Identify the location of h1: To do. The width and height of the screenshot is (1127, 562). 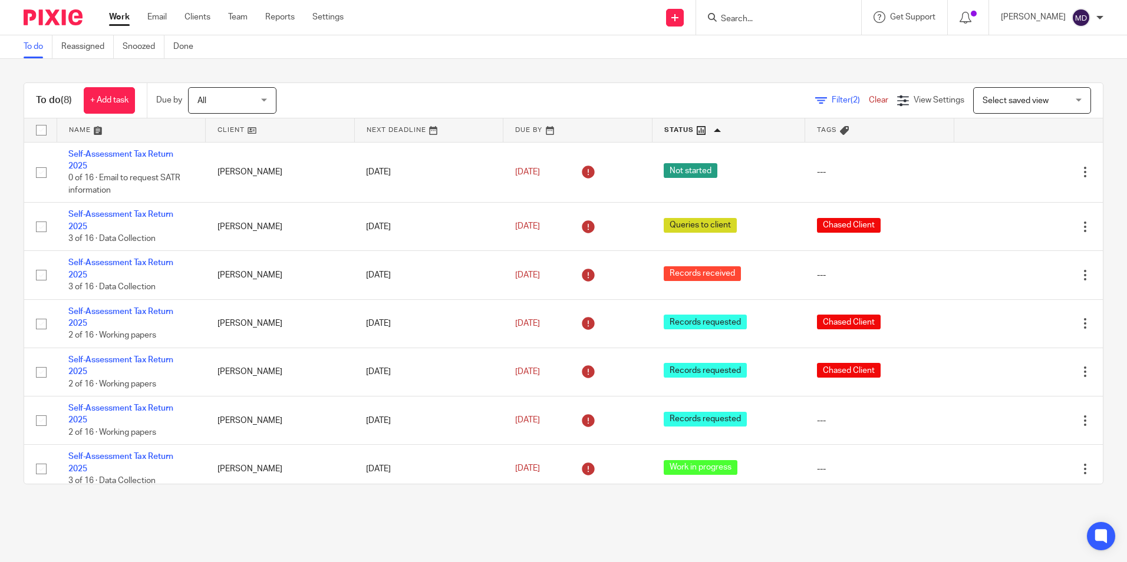
(54, 100).